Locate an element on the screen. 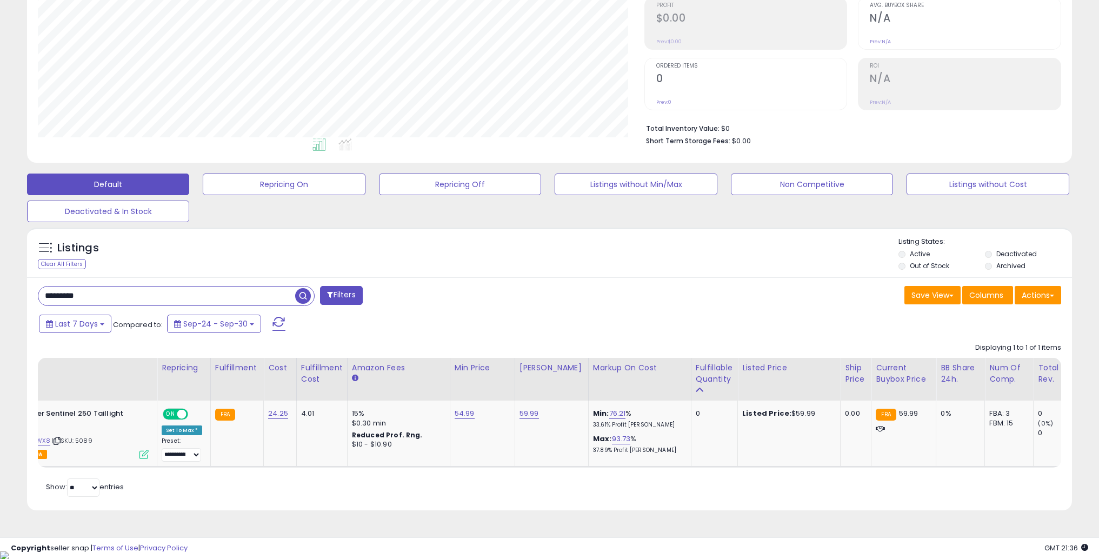  li: $0 is located at coordinates (850, 128).